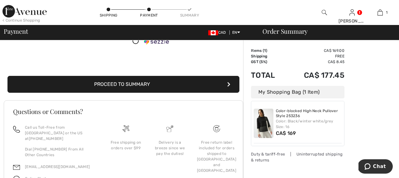  Describe the element at coordinates (17, 129) in the screenshot. I see `img: call` at that location.